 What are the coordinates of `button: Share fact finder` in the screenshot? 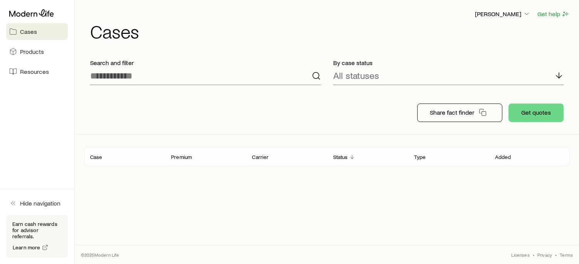 It's located at (459, 113).